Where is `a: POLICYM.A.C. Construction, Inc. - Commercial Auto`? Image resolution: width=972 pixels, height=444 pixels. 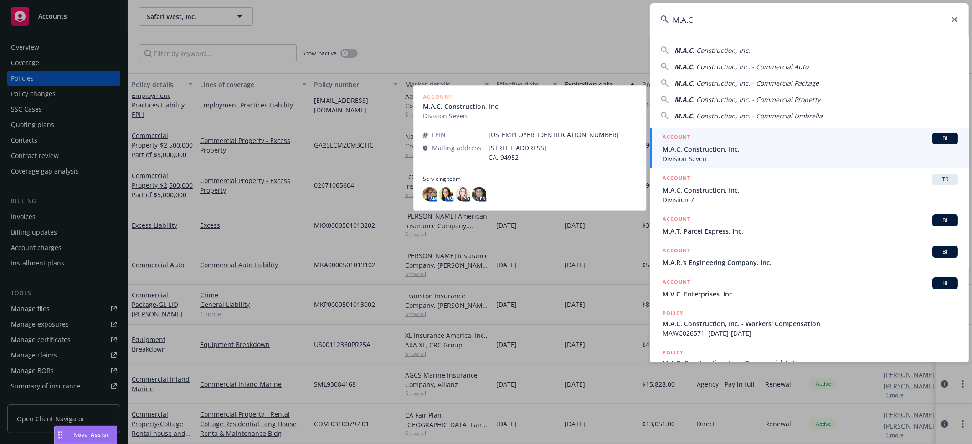 a: POLICYM.A.C. Construction, Inc. - Commercial Auto is located at coordinates (809, 363).